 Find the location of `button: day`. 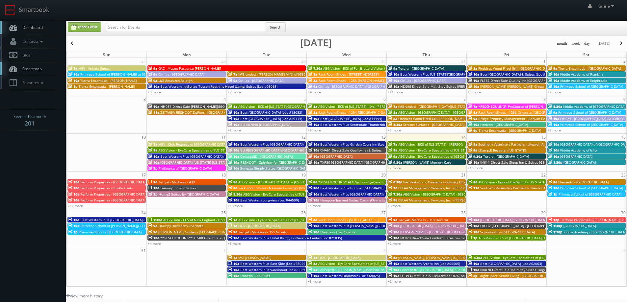

button: day is located at coordinates (587, 43).